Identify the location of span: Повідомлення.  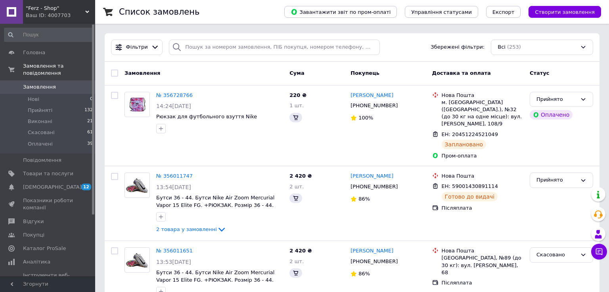
(42, 161).